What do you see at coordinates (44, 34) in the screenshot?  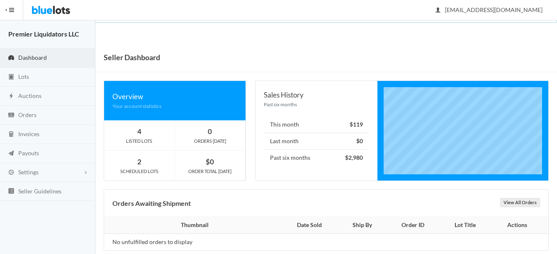 I see `strong: Premier Liquidators LLC` at bounding box center [44, 34].